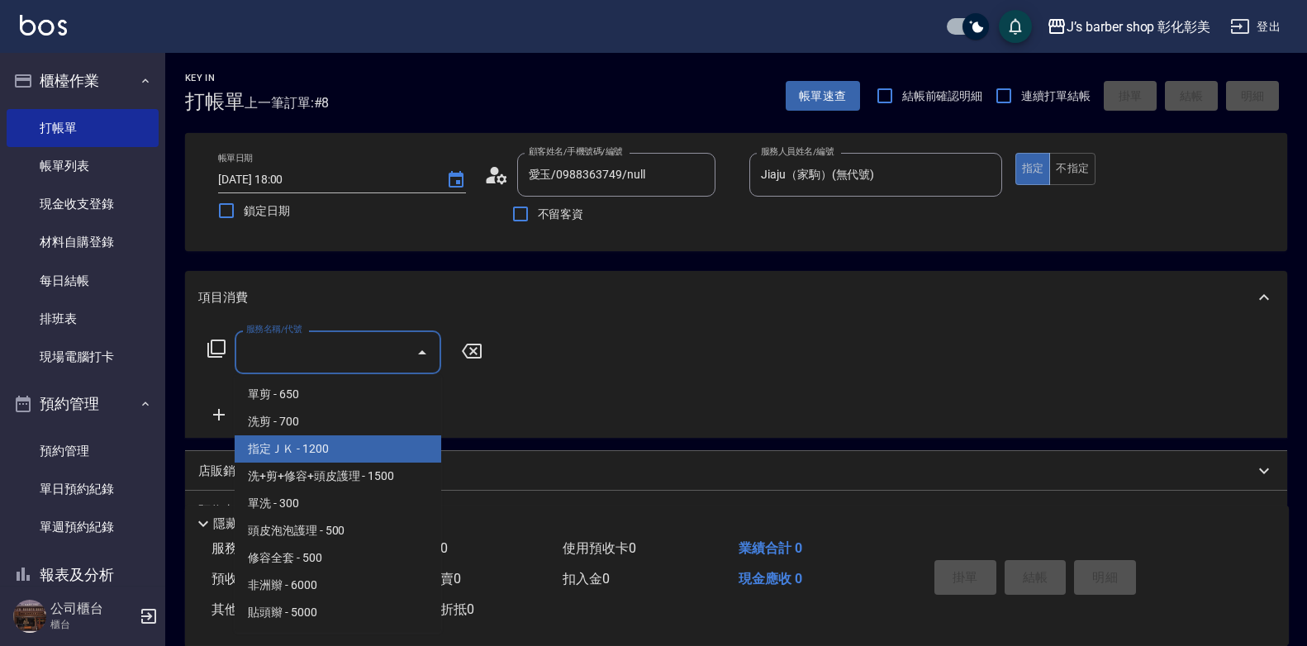  Describe the element at coordinates (273, 329) in the screenshot. I see `label: 服務名稱/代號` at that location.